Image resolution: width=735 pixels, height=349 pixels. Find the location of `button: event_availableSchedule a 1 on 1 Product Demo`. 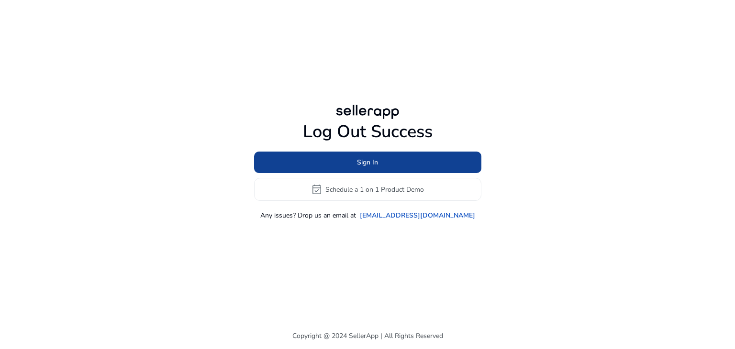

button: event_availableSchedule a 1 on 1 Product Demo is located at coordinates (368, 190).